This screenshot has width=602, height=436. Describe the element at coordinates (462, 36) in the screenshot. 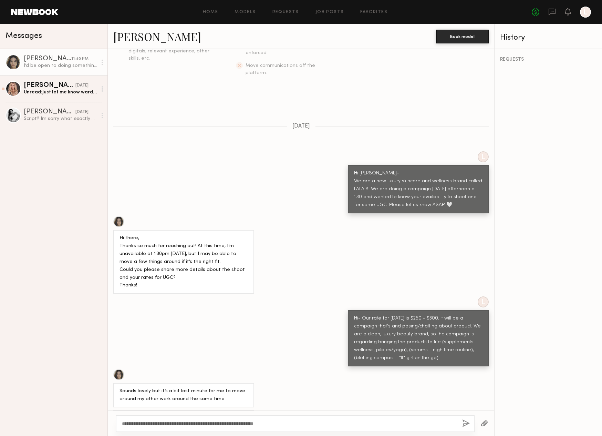

I see `button: Book model` at that location.